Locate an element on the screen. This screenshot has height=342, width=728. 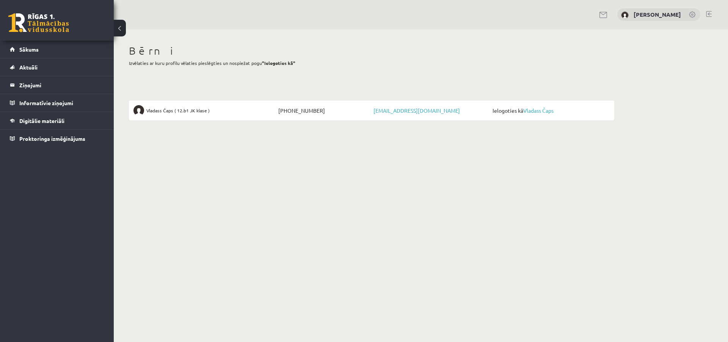
a: Aktuāli is located at coordinates (57, 67).